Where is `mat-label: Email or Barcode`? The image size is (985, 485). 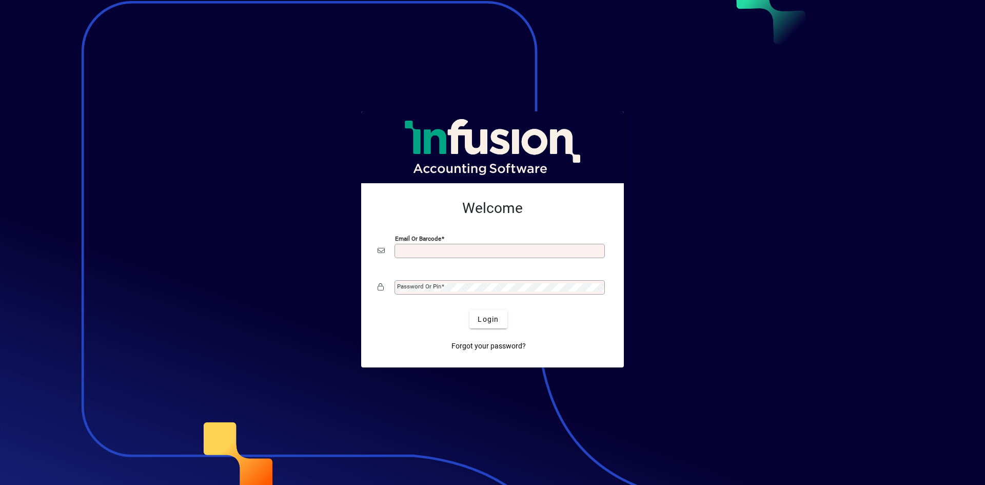
mat-label: Email or Barcode is located at coordinates (418, 239).